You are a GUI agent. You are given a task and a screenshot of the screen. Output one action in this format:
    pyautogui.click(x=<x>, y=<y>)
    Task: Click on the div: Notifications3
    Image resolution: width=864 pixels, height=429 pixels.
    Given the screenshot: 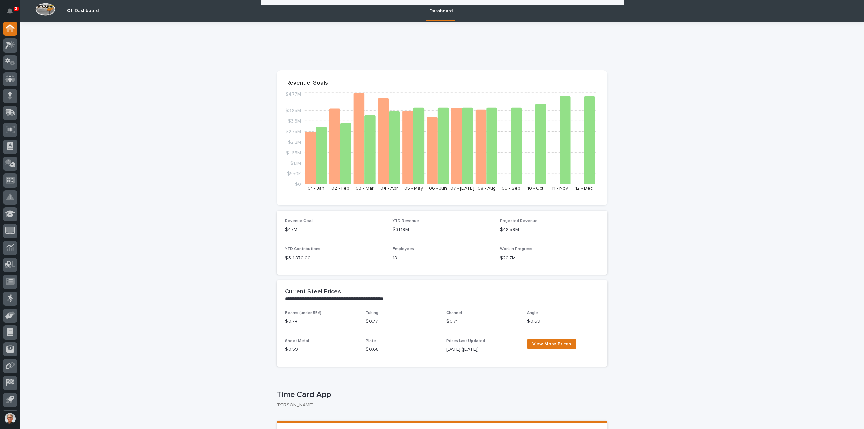 What is the action you would take?
    pyautogui.click(x=13, y=14)
    